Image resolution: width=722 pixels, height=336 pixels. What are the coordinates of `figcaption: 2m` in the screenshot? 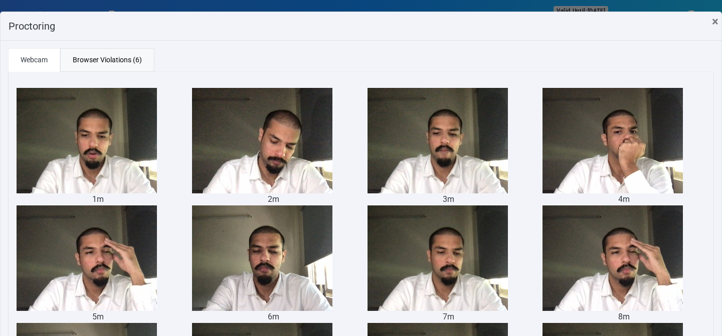 It's located at (273, 199).